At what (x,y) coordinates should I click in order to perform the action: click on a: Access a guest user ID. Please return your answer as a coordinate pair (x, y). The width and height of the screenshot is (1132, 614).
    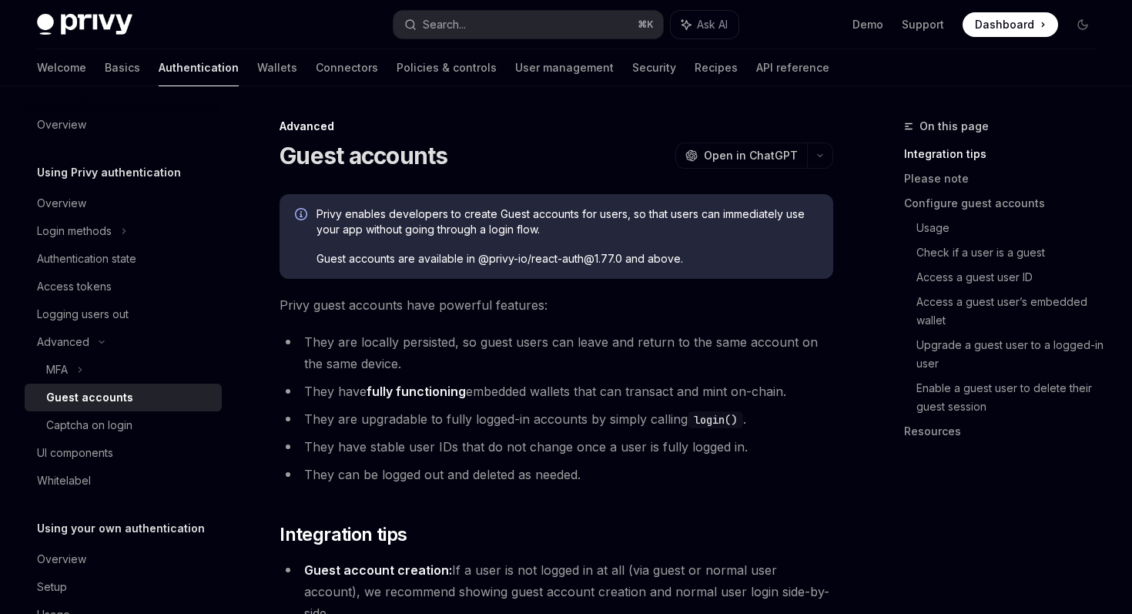
    Looking at the image, I should click on (1012, 277).